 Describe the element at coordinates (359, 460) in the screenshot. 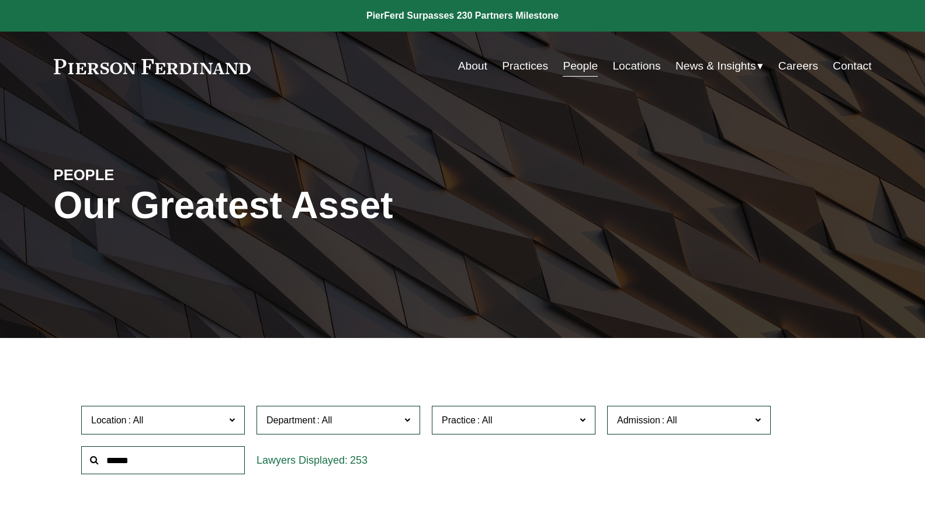

I see `span: 253` at that location.